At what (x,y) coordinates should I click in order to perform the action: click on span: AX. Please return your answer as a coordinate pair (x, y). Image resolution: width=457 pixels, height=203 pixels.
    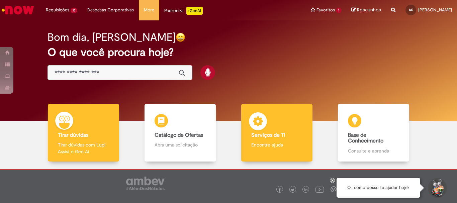
    Looking at the image, I should click on (410, 10).